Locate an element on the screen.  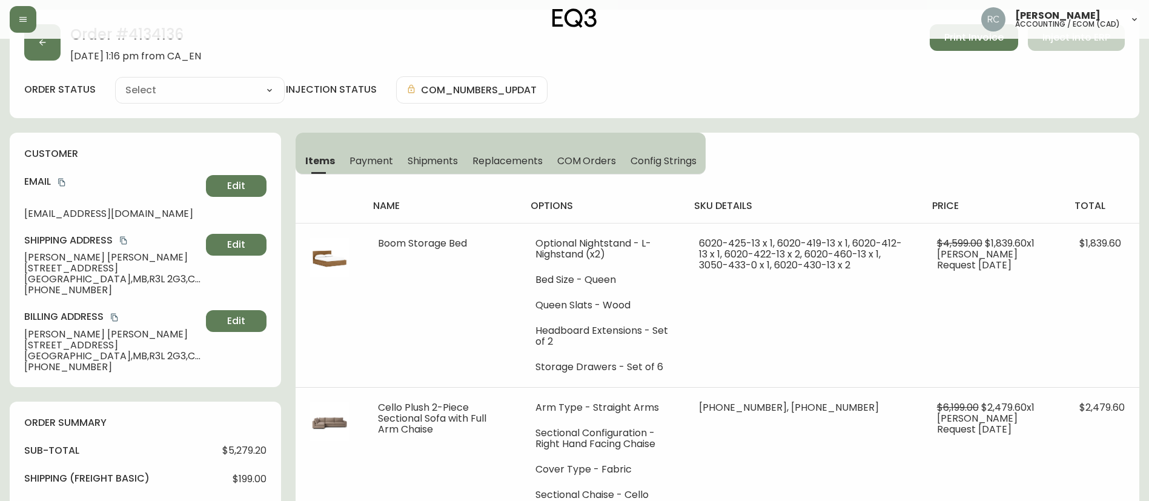
h4: injection status is located at coordinates (331, 90).